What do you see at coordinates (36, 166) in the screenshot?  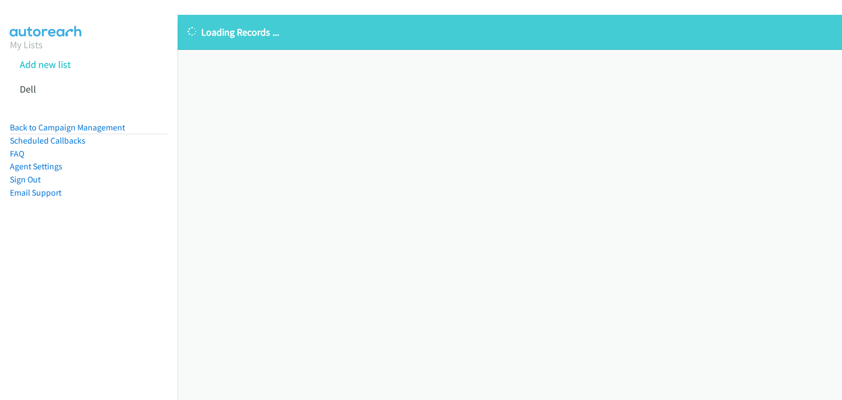 I see `a: Agent Settings` at bounding box center [36, 166].